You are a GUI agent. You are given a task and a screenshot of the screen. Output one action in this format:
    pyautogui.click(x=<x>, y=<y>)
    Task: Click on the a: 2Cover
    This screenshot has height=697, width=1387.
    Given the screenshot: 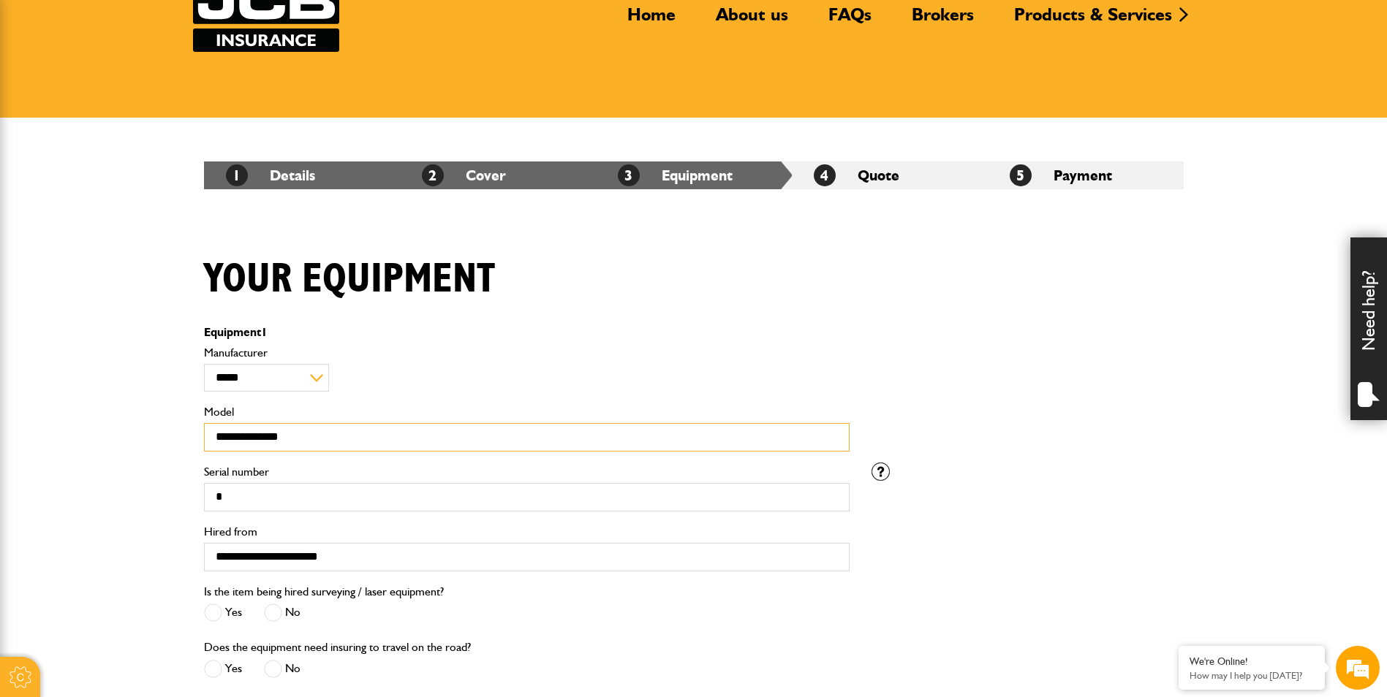 What is the action you would take?
    pyautogui.click(x=463, y=175)
    